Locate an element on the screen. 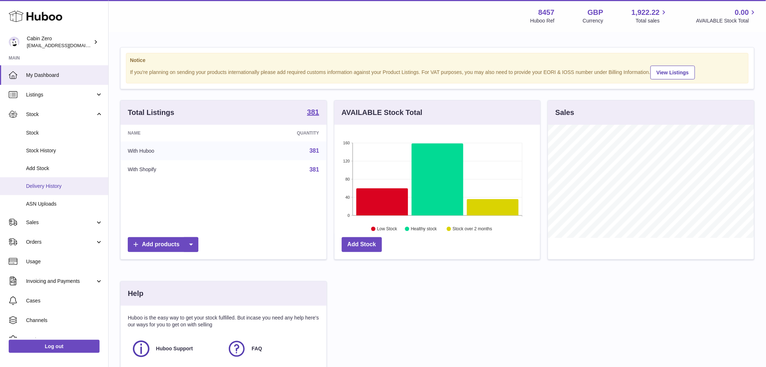 This screenshot has width=766, height=367. a: Add Stock is located at coordinates (362, 244).